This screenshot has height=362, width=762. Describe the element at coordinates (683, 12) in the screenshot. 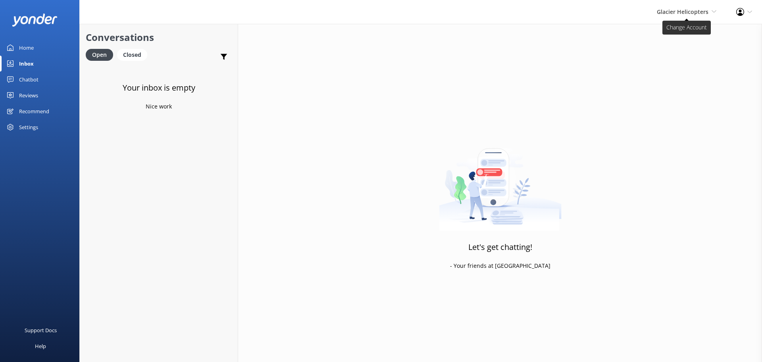

I see `span: Glacier Helicopters` at that location.